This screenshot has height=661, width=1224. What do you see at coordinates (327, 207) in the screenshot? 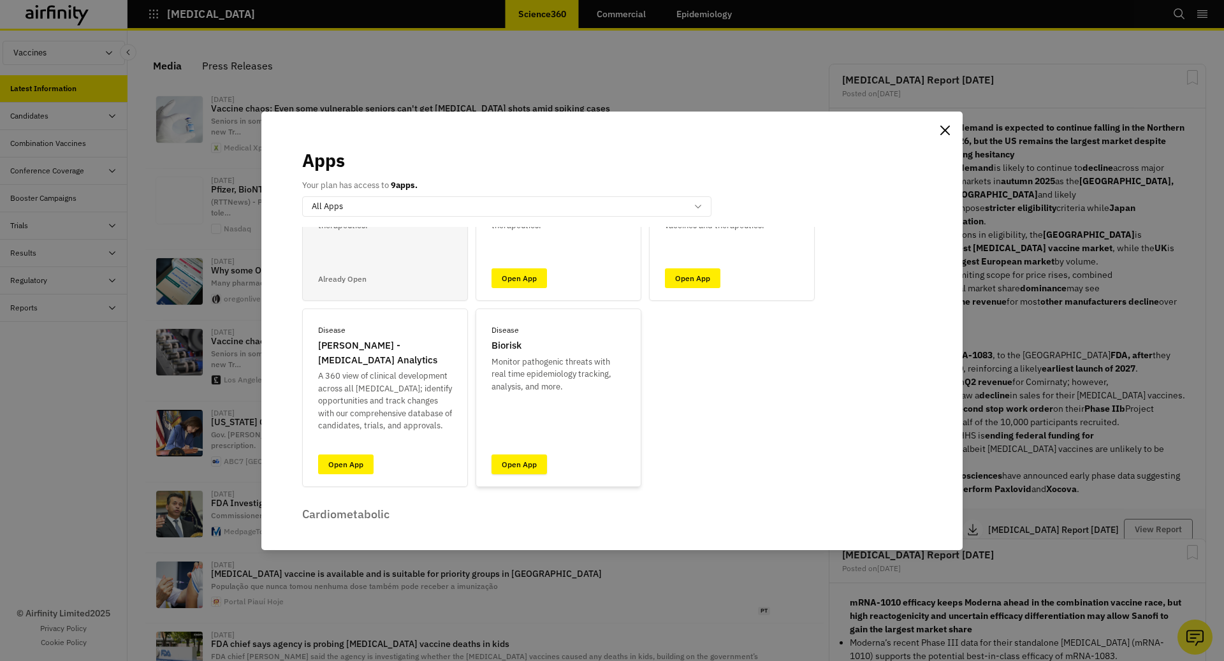
I see `p: All Apps` at bounding box center [327, 207].